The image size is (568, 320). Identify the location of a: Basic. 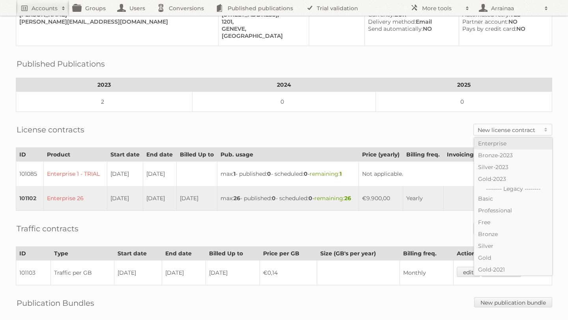
(513, 199).